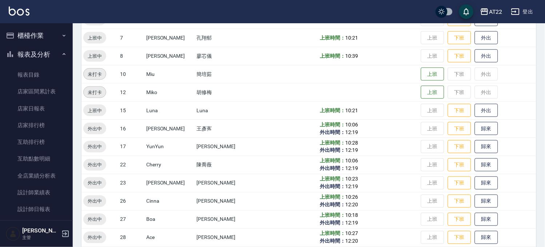  What do you see at coordinates (231, 74) in the screenshot?
I see `td: 簡培茹` at bounding box center [231, 74].